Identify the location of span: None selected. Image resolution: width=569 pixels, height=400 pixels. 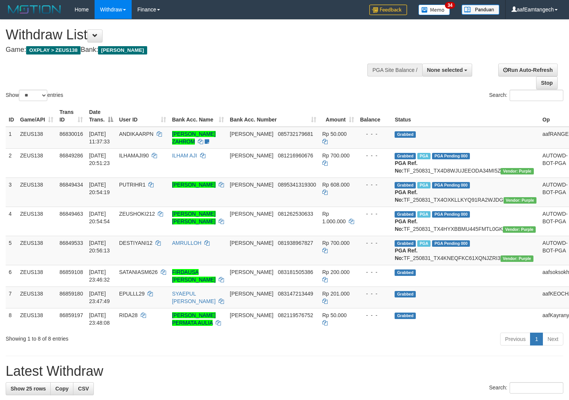
(445, 70).